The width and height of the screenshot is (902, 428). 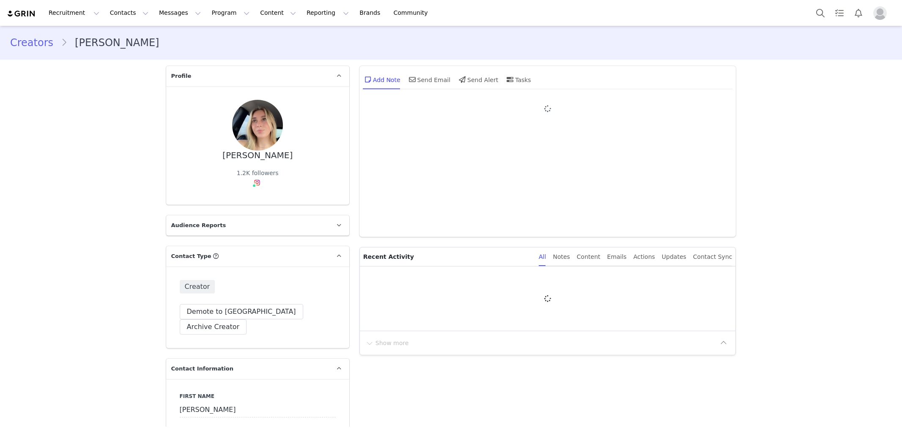 I want to click on button: Show more, so click(x=387, y=343).